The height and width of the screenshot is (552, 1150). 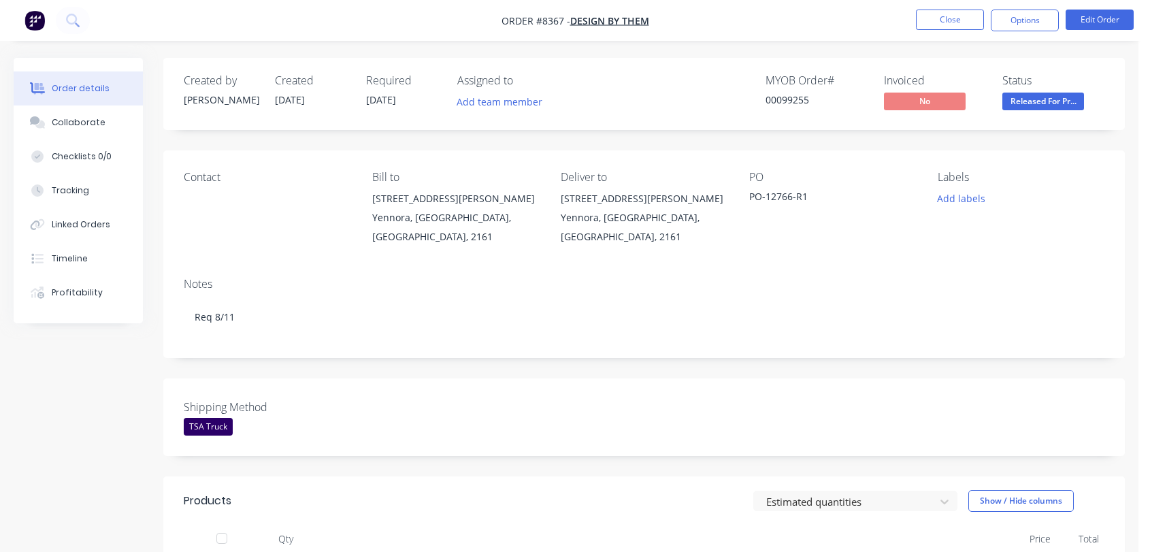 What do you see at coordinates (207, 501) in the screenshot?
I see `div: Products` at bounding box center [207, 501].